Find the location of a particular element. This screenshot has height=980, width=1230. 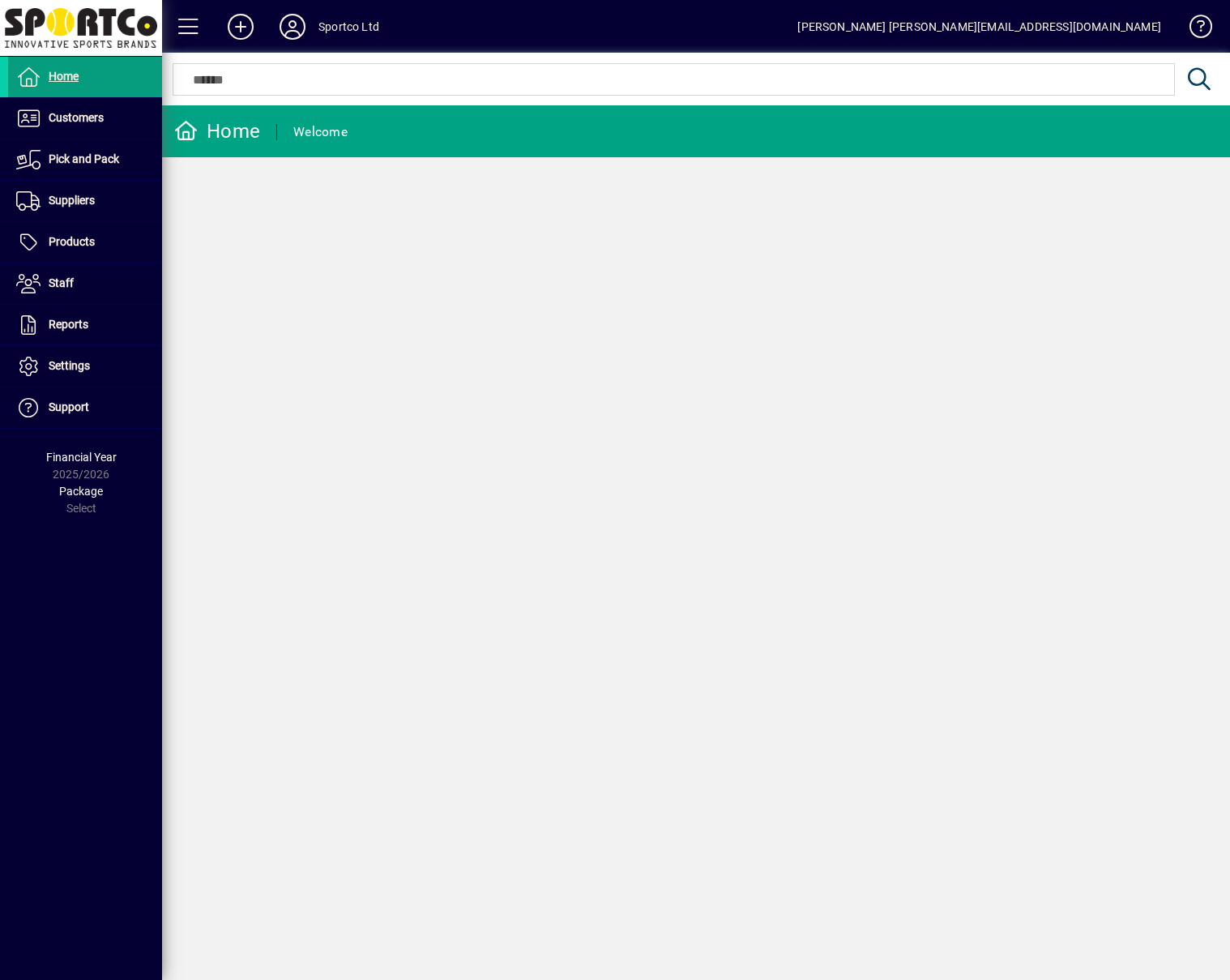

a: Knowledge Base is located at coordinates (1194, 29).